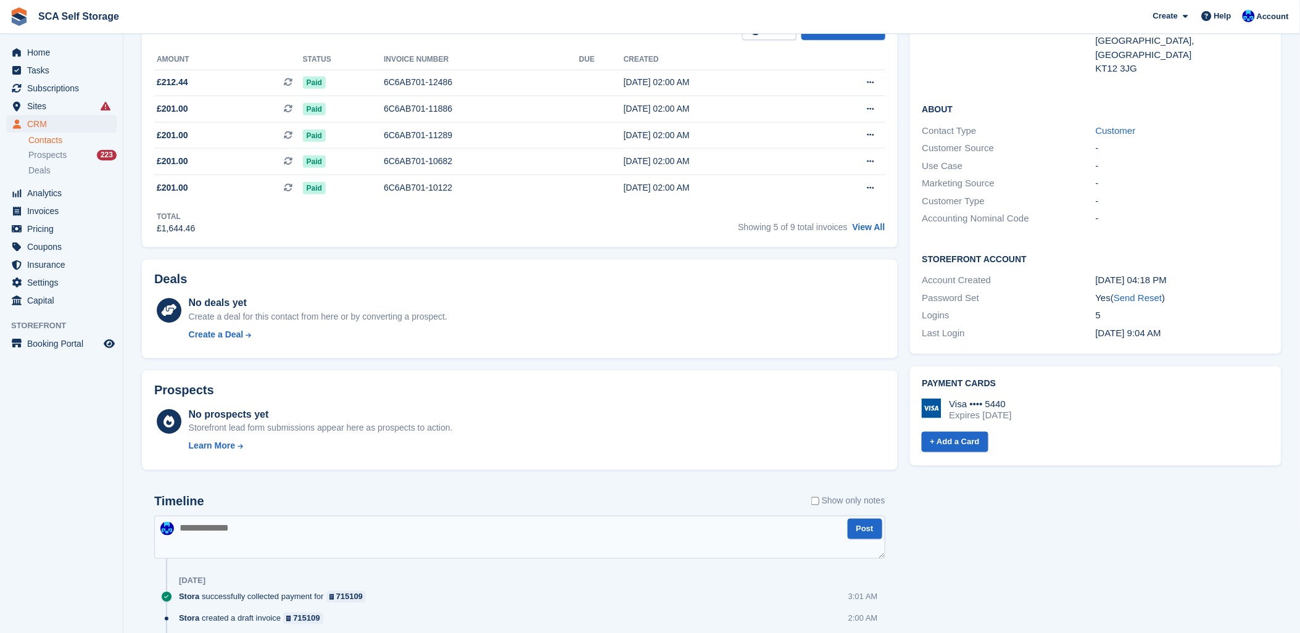 Image resolution: width=1300 pixels, height=633 pixels. I want to click on span: £212.44, so click(172, 82).